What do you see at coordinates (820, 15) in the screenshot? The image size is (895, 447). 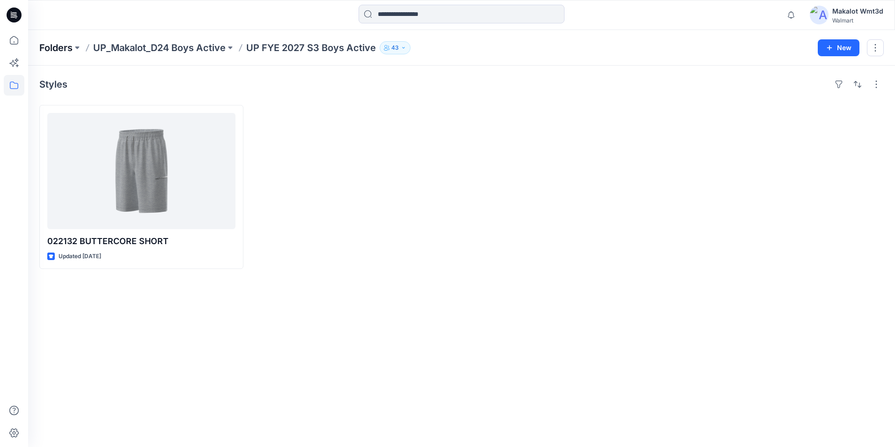 I see `img: avatar` at bounding box center [820, 15].